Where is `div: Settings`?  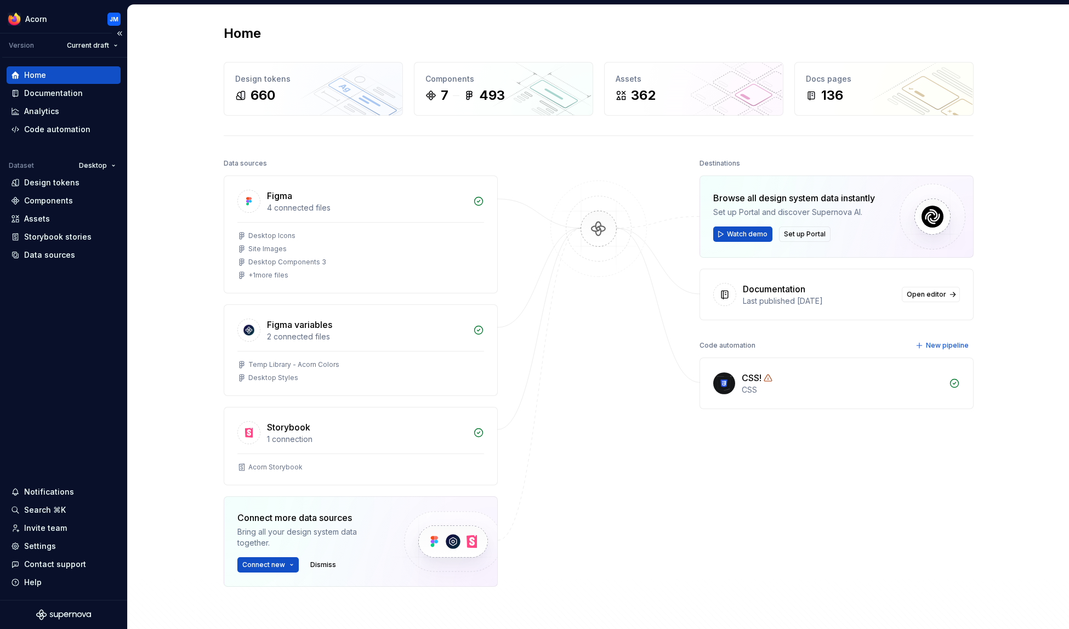 div: Settings is located at coordinates (40, 546).